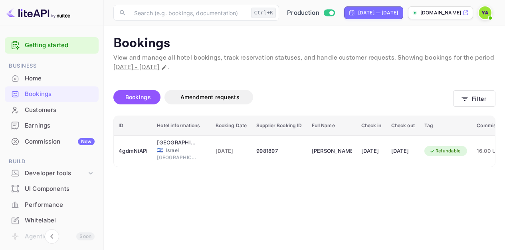 Image resolution: width=505 pixels, height=250 pixels. I want to click on span: Bookings, so click(138, 97).